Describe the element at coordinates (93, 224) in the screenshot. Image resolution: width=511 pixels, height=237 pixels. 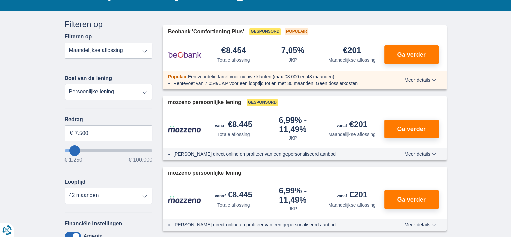
I see `label: Financiële instellingen` at that location.